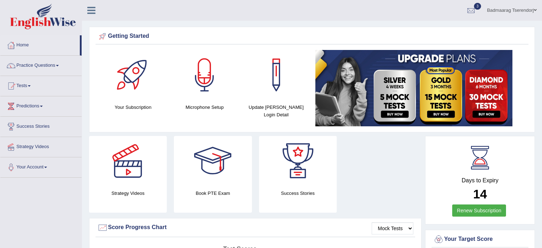 This screenshot has width=542, height=248. What do you see at coordinates (477, 6) in the screenshot?
I see `span: 3` at bounding box center [477, 6].